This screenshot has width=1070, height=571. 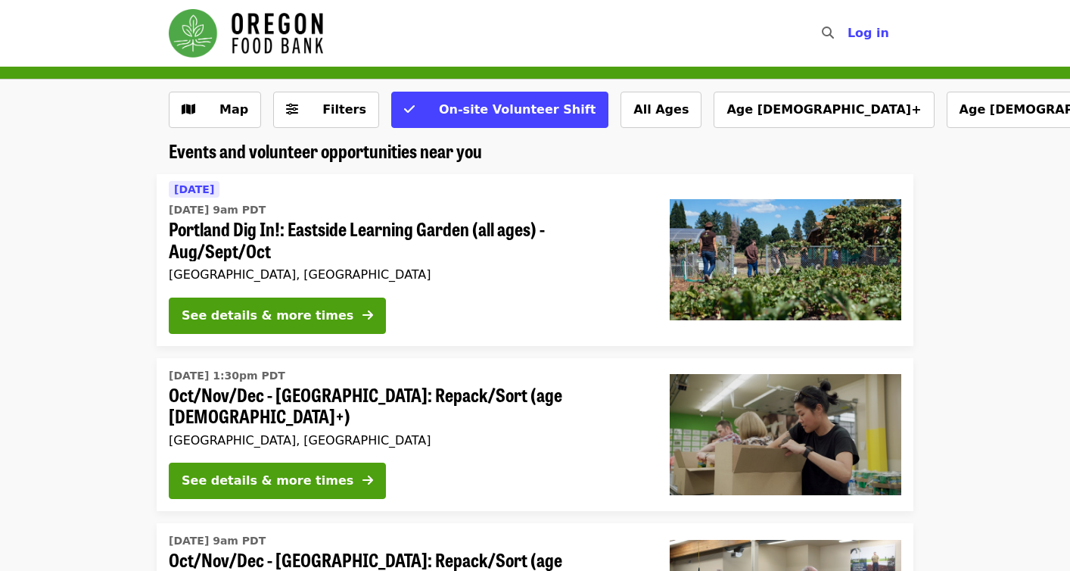 I want to click on a: See details for "Oct/Nov/Dec - Portland: Repack/Sort (age 8+)", so click(x=535, y=434).